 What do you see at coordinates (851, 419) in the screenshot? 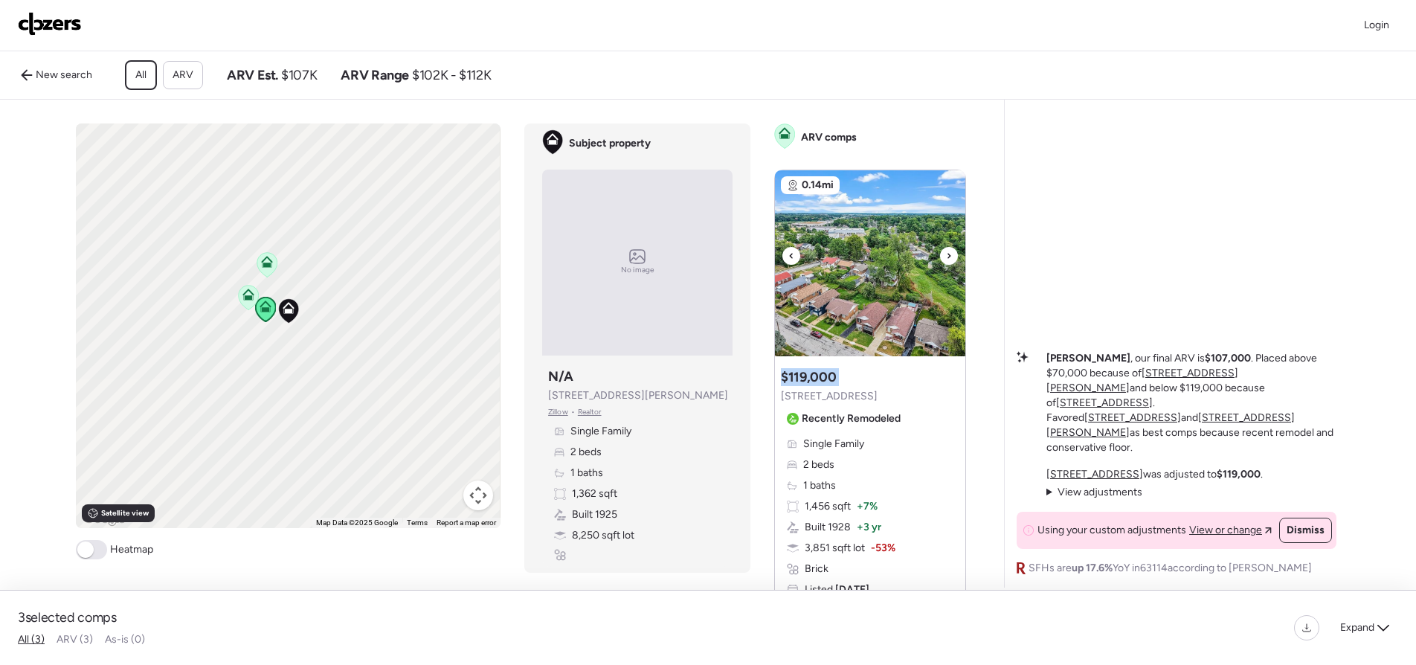
I see `span: Recently Remodeled` at bounding box center [851, 419].